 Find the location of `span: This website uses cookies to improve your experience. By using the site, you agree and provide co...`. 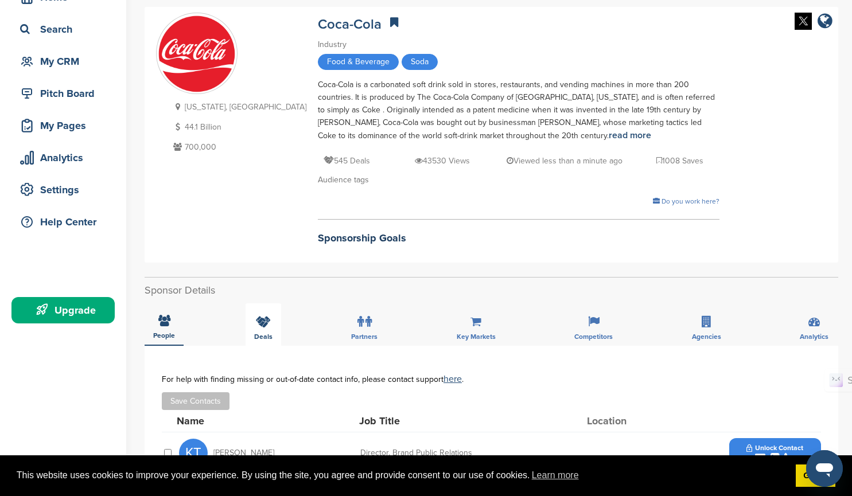

span: This website uses cookies to improve your experience. By using the site, you agree and provide co... is located at coordinates (401, 475).